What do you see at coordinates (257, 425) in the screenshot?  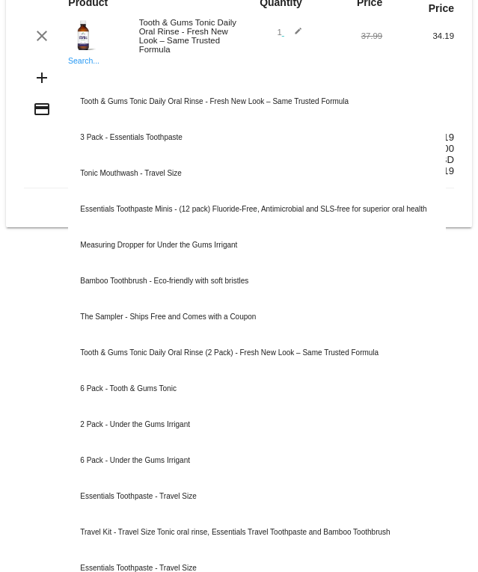 I see `div: 2 Pack - Under the Gums Irrigant` at bounding box center [257, 425].